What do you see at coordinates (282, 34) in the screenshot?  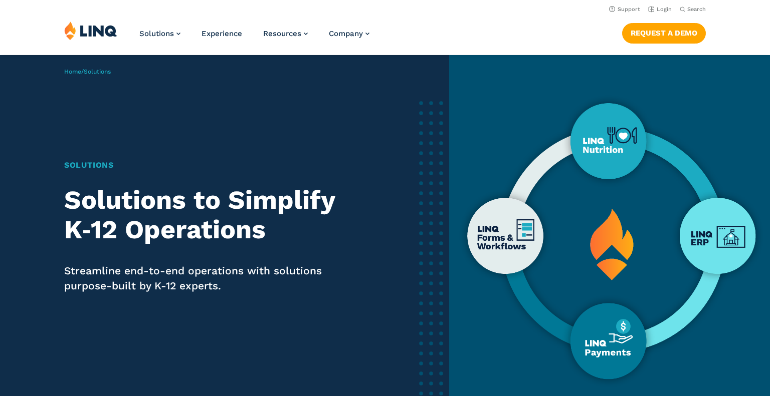 I see `span: Resources` at bounding box center [282, 34].